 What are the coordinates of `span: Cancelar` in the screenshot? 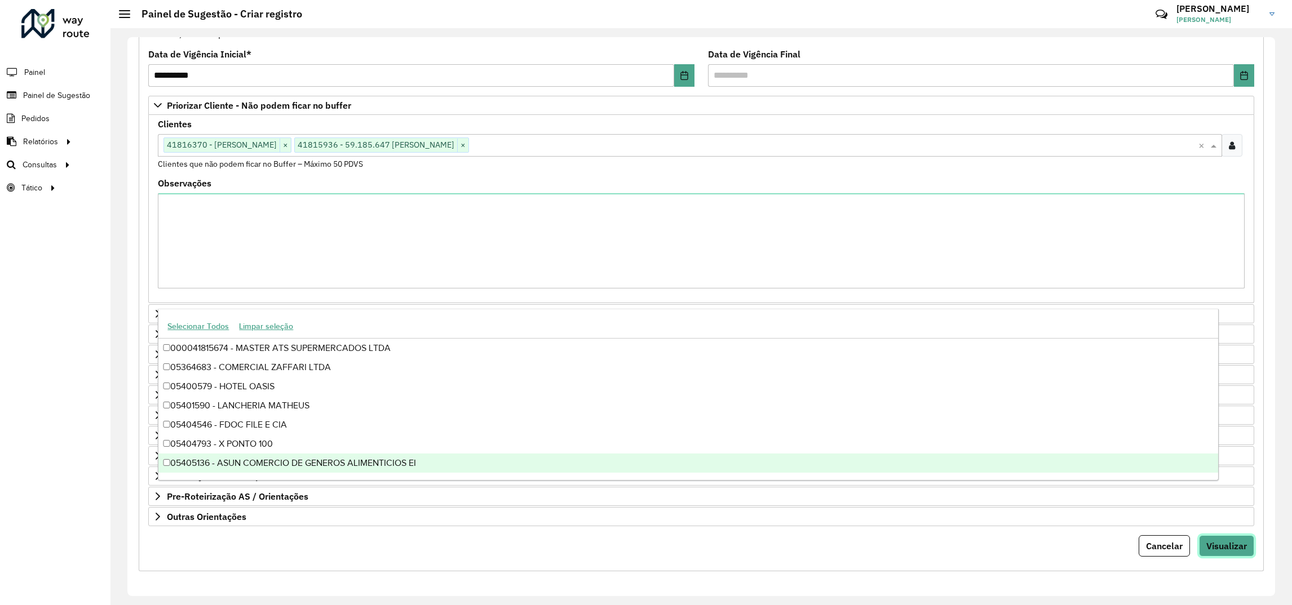 It's located at (1164, 546).